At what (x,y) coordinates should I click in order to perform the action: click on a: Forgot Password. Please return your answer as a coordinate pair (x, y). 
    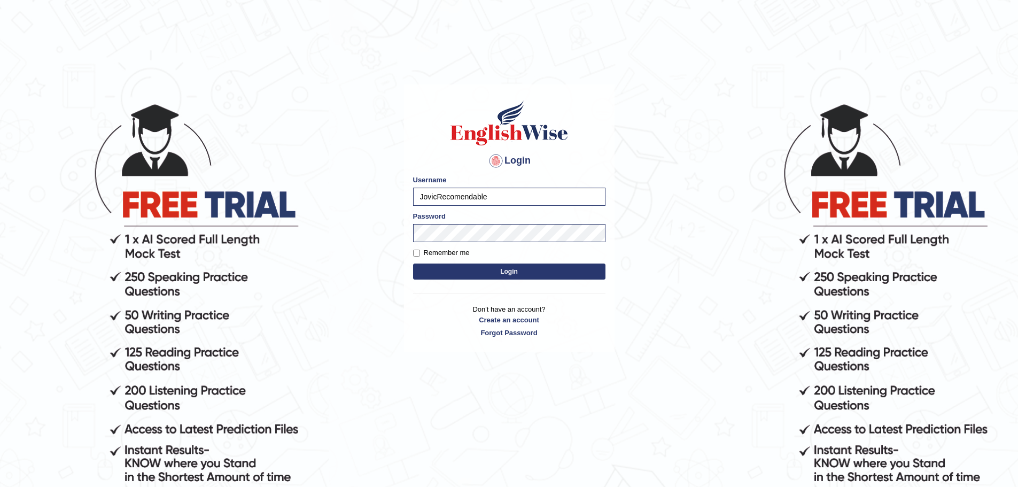
    Looking at the image, I should click on (509, 332).